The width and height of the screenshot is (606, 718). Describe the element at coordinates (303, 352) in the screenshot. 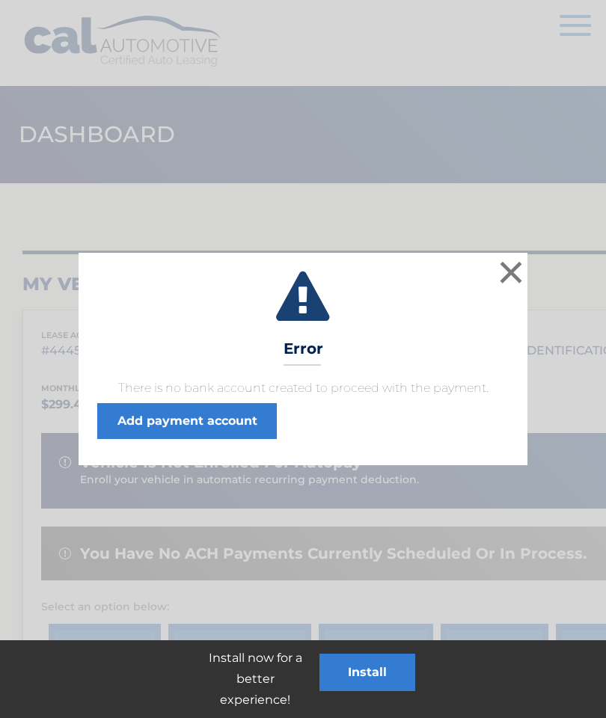

I see `h3: Error` at that location.